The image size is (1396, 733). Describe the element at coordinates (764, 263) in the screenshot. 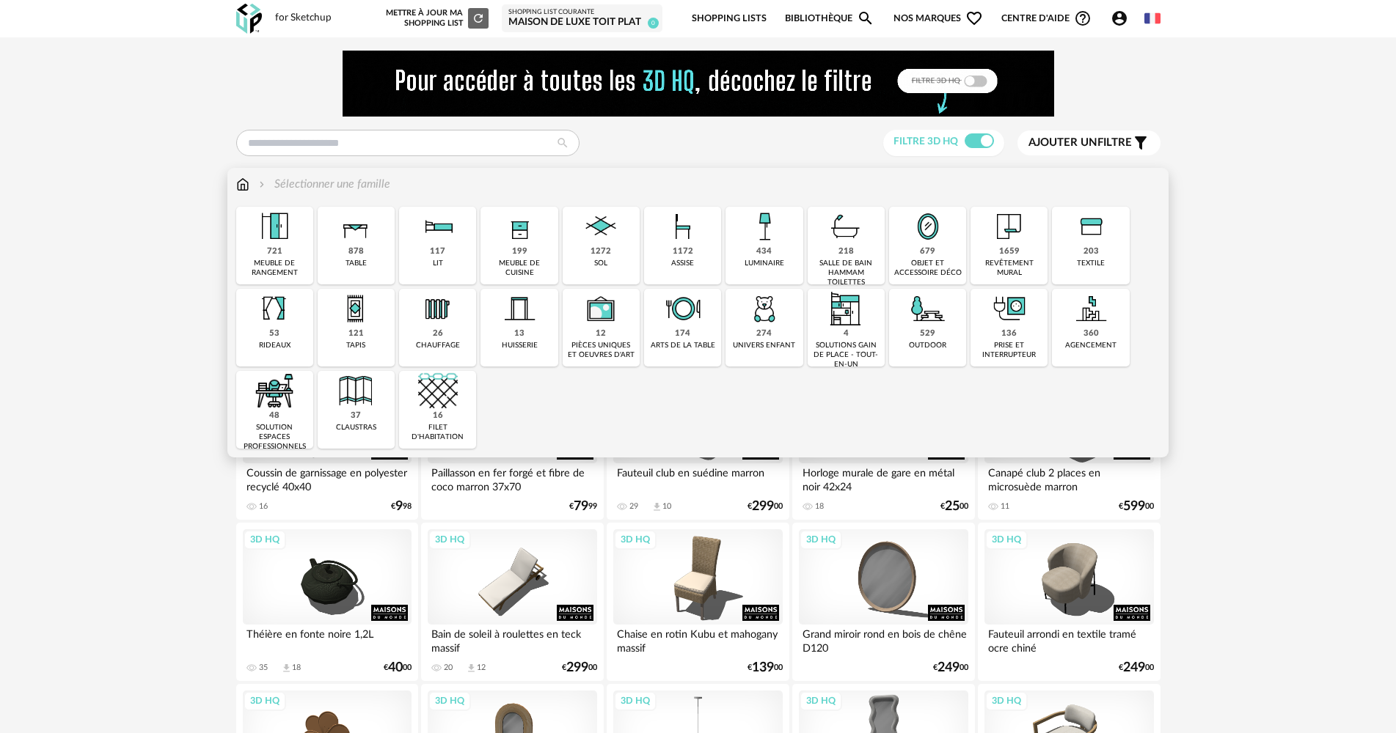

I see `div: luminaire` at that location.